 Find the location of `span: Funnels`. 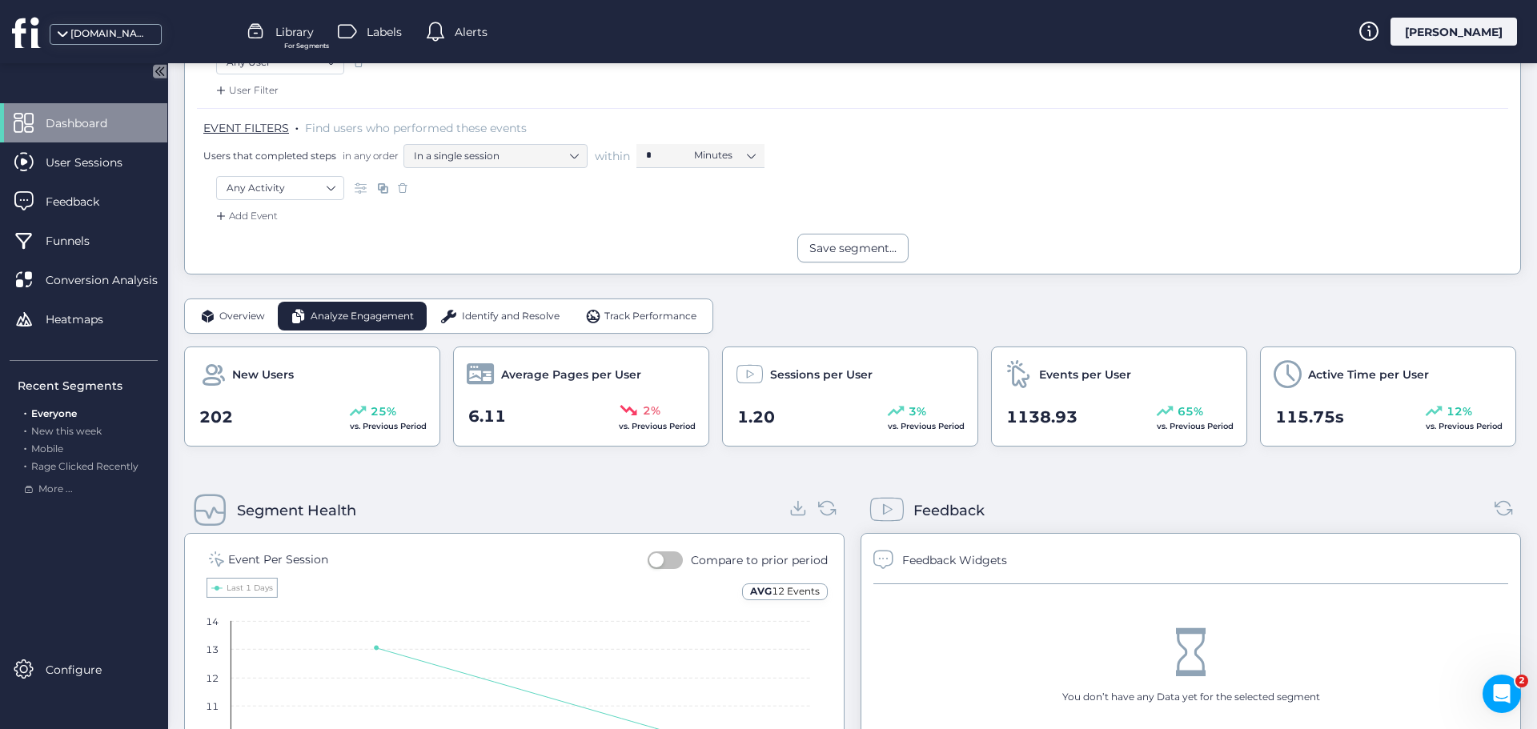

span: Funnels is located at coordinates (79, 241).